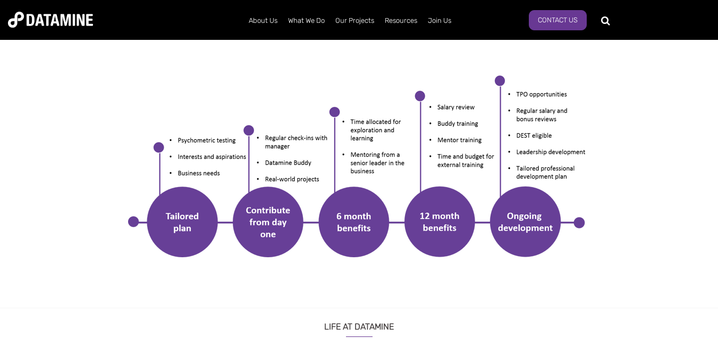 The height and width of the screenshot is (346, 718). Describe the element at coordinates (263, 21) in the screenshot. I see `a: About Us` at that location.